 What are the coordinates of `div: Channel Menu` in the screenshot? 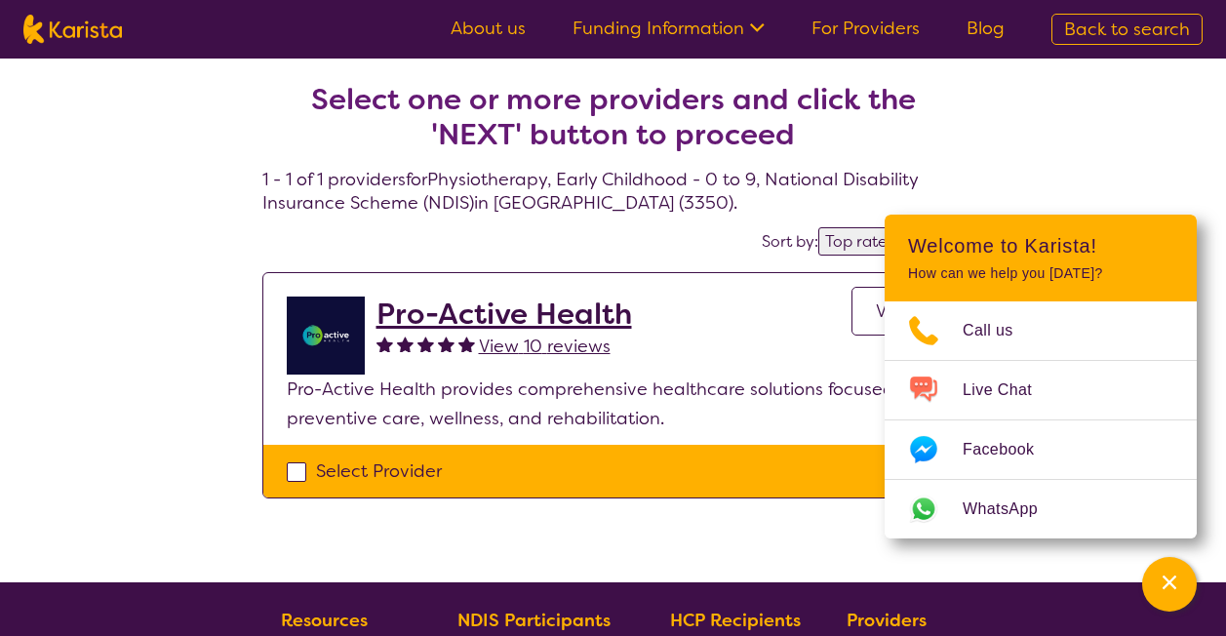 It's located at (1040, 376).